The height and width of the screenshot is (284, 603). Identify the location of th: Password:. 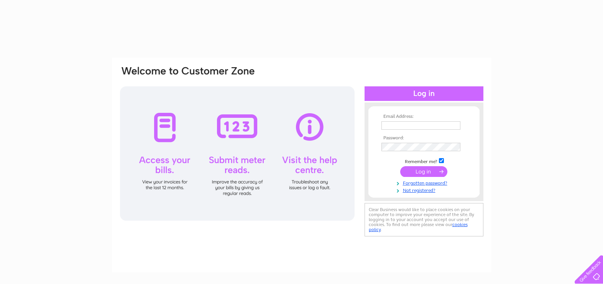
(424, 138).